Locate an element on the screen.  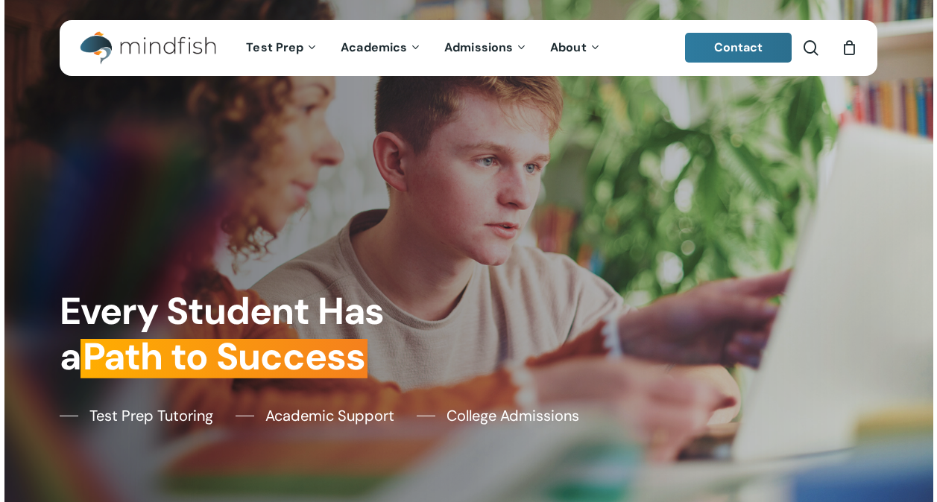
a: Test Prep Tutoring is located at coordinates (136, 416).